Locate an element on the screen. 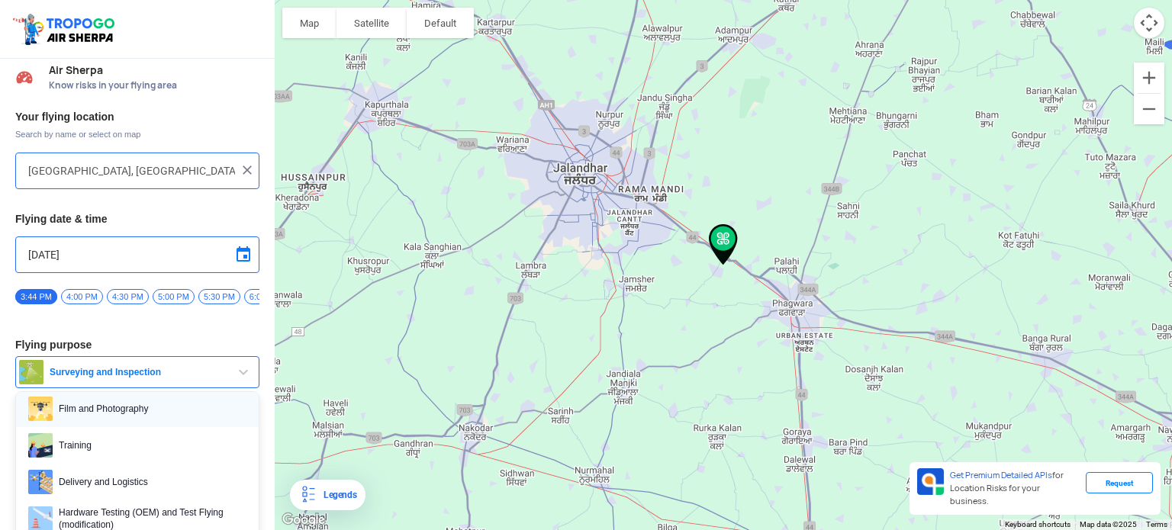  span: Know risks in your flying area is located at coordinates (154, 85).